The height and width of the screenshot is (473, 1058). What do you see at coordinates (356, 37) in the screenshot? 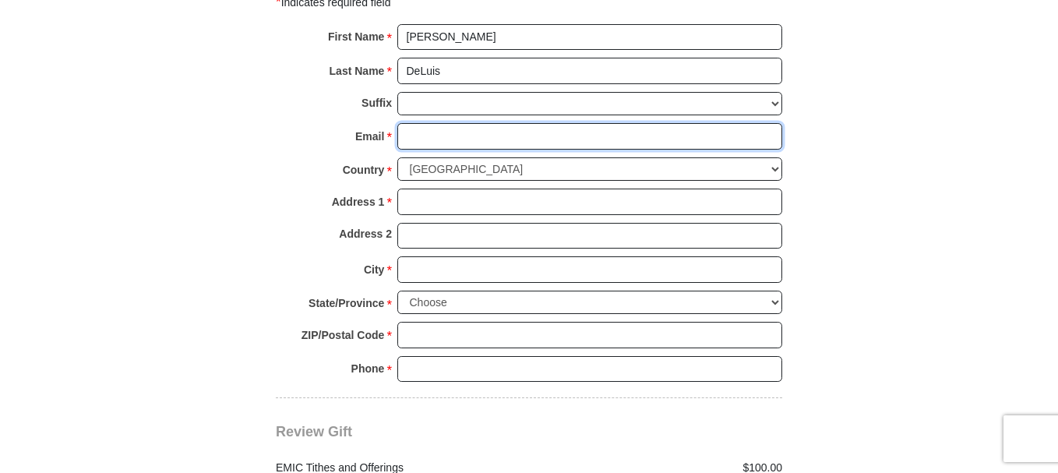
I see `strong: First Name` at bounding box center [356, 37].